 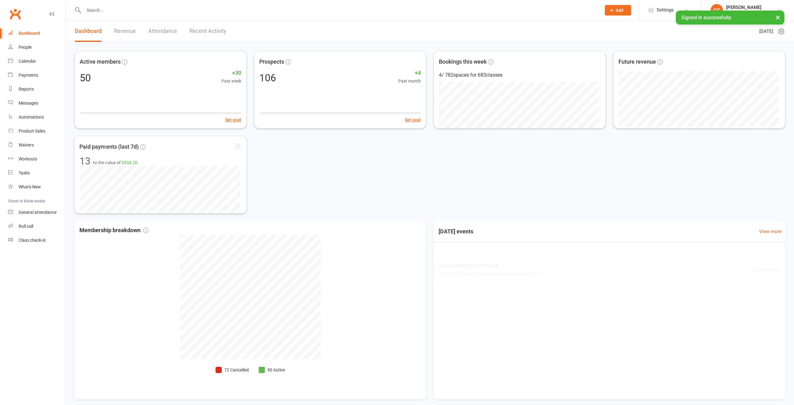 What do you see at coordinates (37, 187) in the screenshot?
I see `a: What's New` at bounding box center [37, 187].